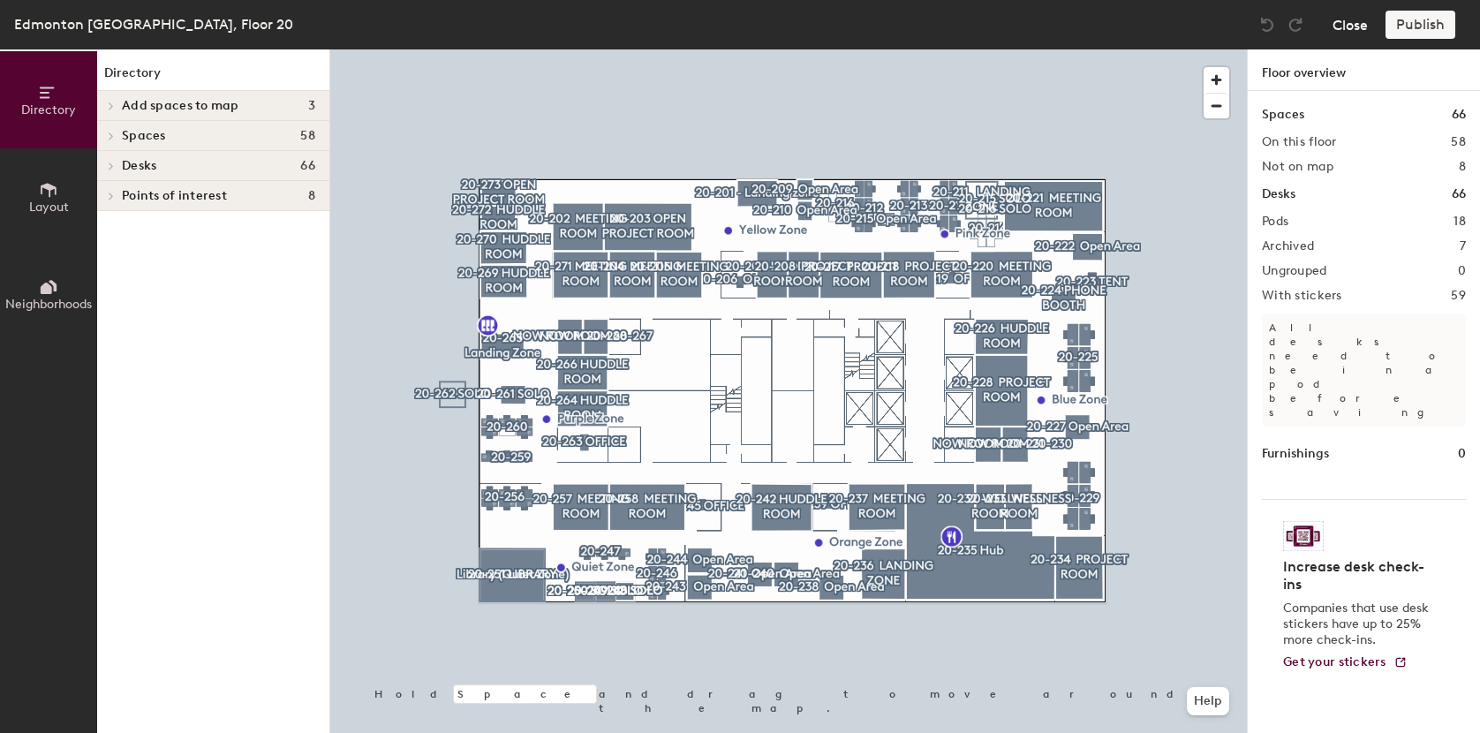 This screenshot has width=1480, height=733. I want to click on span: Directory, so click(49, 110).